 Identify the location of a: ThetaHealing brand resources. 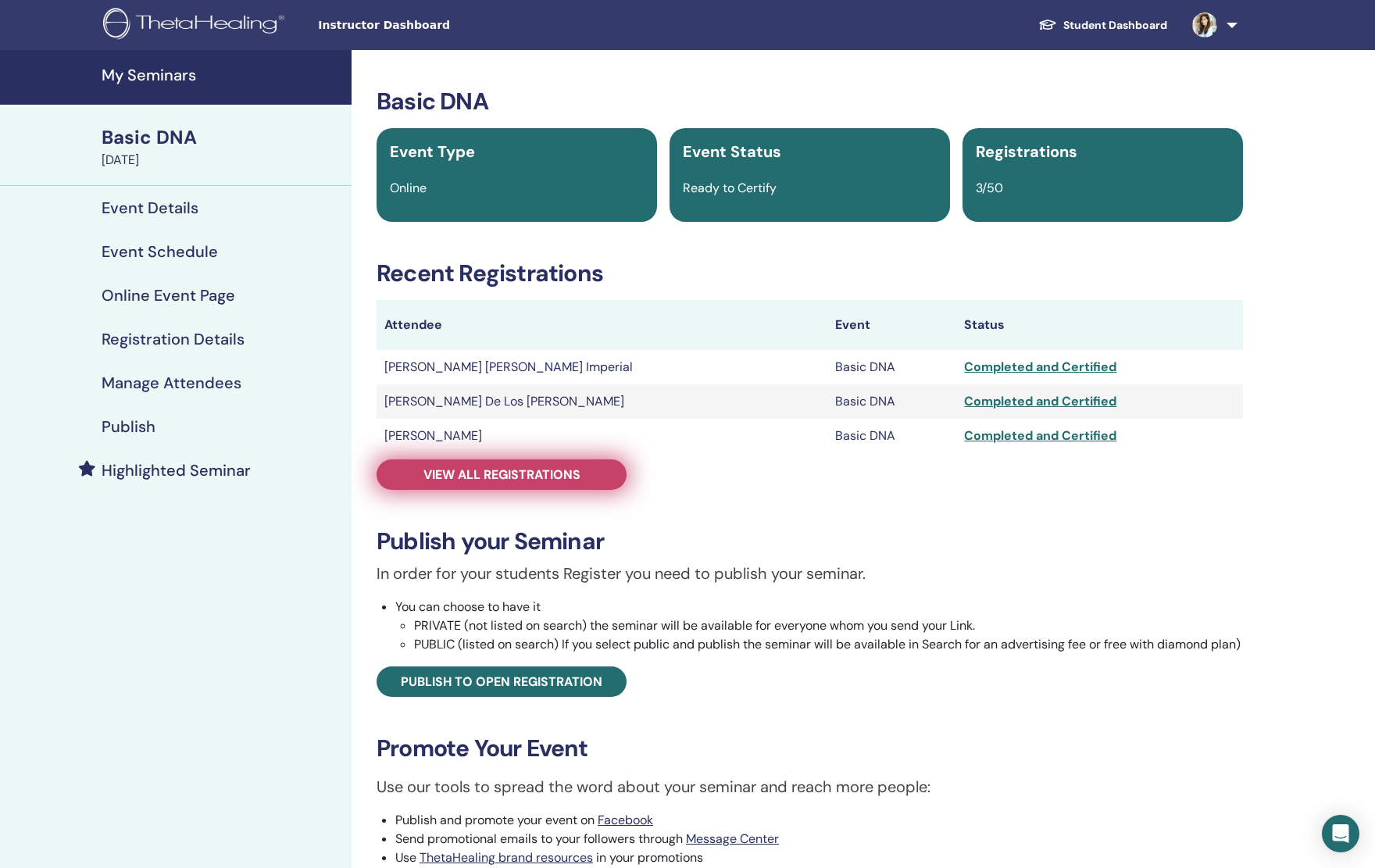
(507, 857).